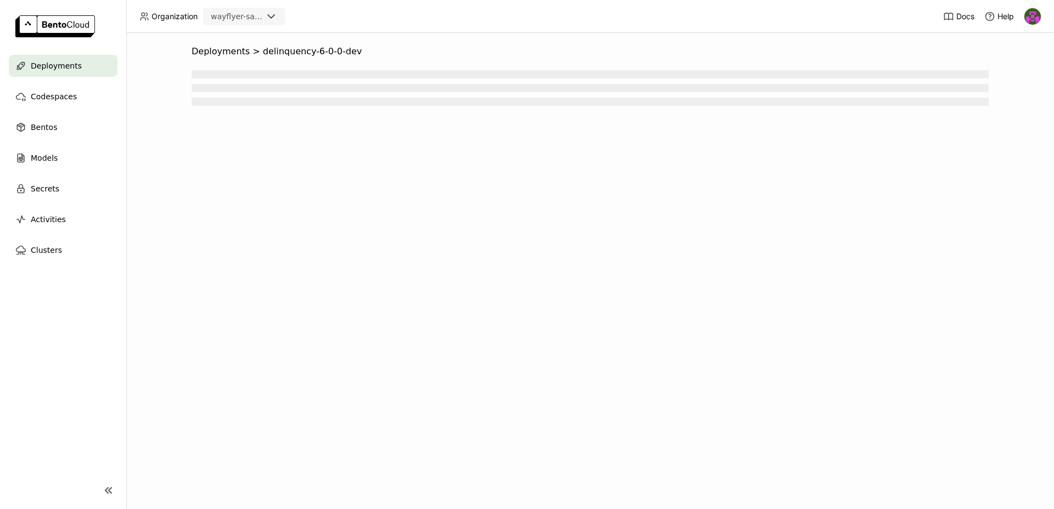  Describe the element at coordinates (264, 17) in the screenshot. I see `input: Selected wayflyer-sandbox.` at that location.